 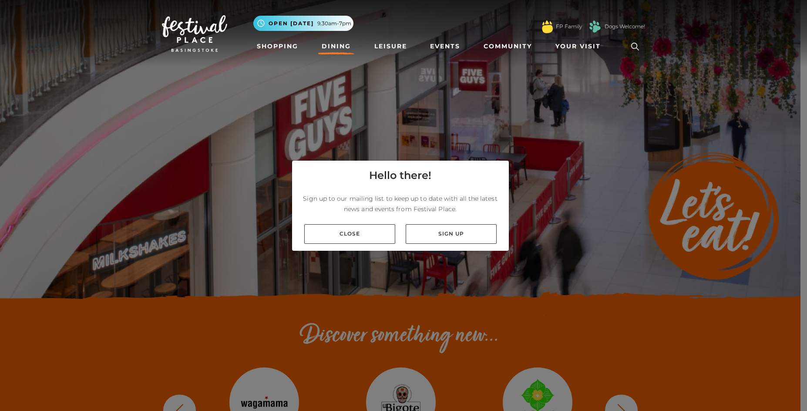 What do you see at coordinates (580, 46) in the screenshot?
I see `a: Your Visit` at bounding box center [580, 46].